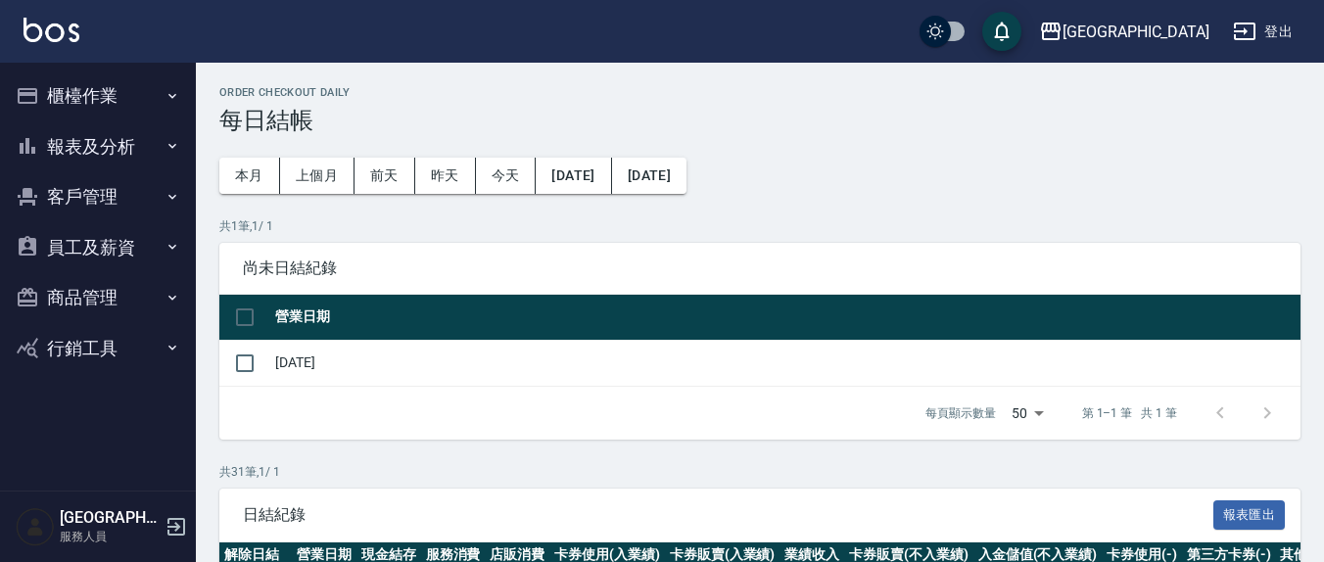 The image size is (1324, 562). What do you see at coordinates (1250, 513) in the screenshot?
I see `a: 報表匯出` at bounding box center [1250, 513].